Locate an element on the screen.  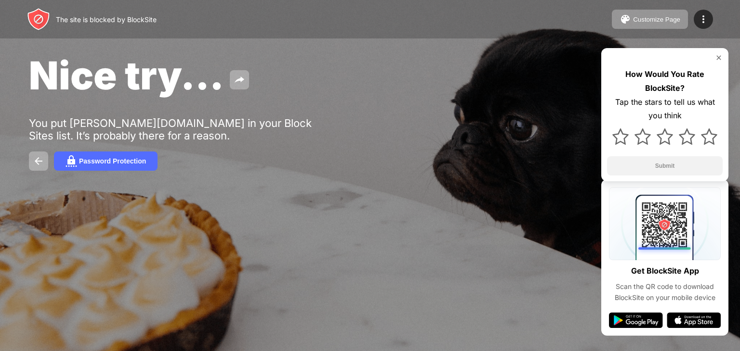
button: Password Protection is located at coordinates (105, 161).